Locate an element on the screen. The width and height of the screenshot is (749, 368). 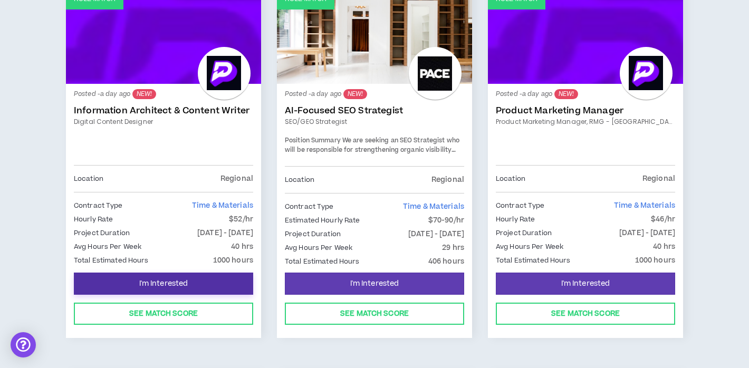
p: $46/hr is located at coordinates (663, 219).